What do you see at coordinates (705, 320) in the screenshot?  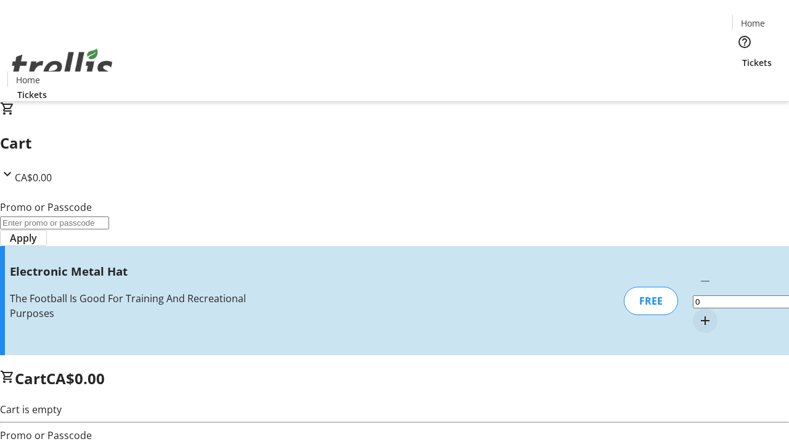 I see `button: Increment by one` at bounding box center [705, 320].